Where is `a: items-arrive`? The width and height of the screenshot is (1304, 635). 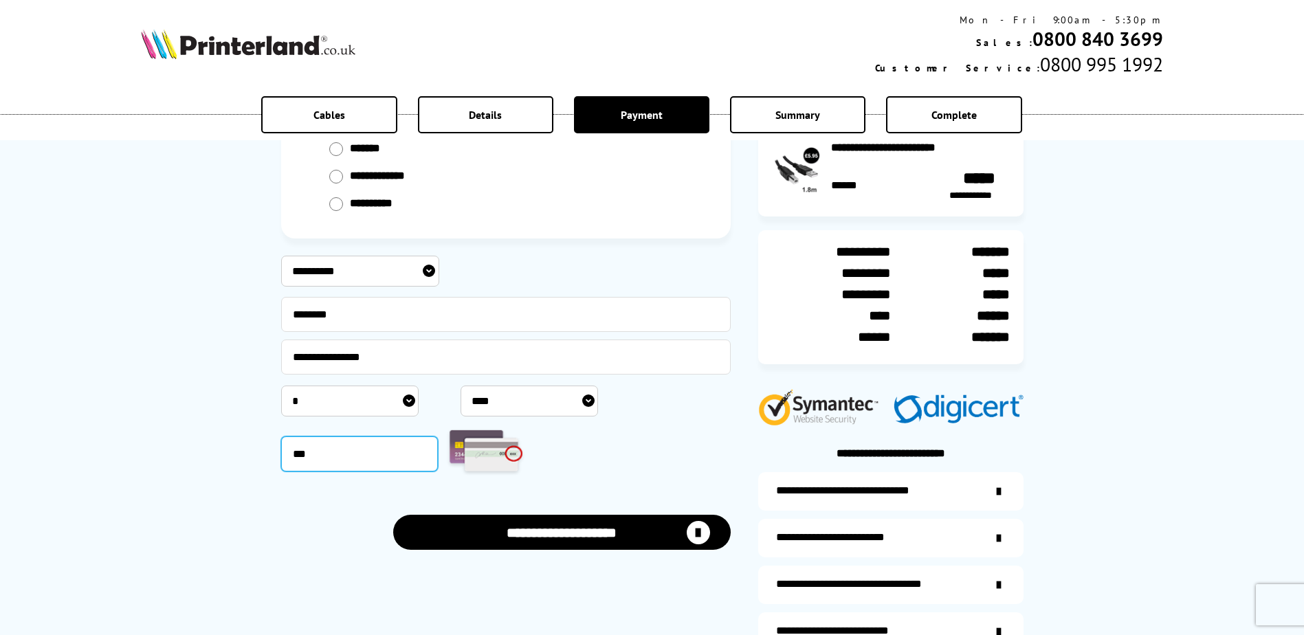 a: items-arrive is located at coordinates (891, 538).